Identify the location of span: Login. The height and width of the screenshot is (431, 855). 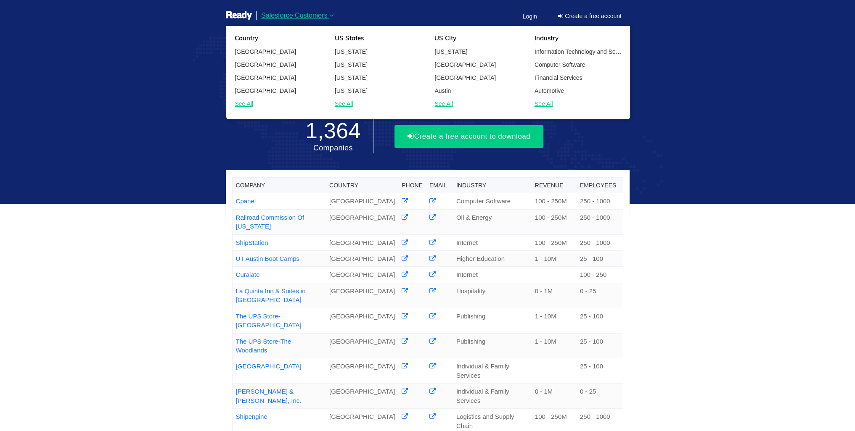
(529, 16).